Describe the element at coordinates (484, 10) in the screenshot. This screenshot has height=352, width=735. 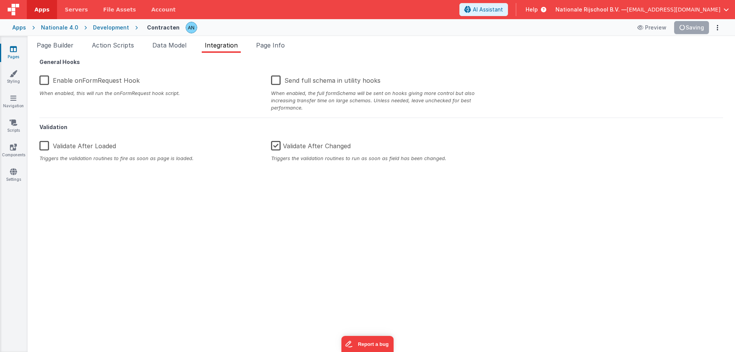
I see `button: AI Assistant` at that location.